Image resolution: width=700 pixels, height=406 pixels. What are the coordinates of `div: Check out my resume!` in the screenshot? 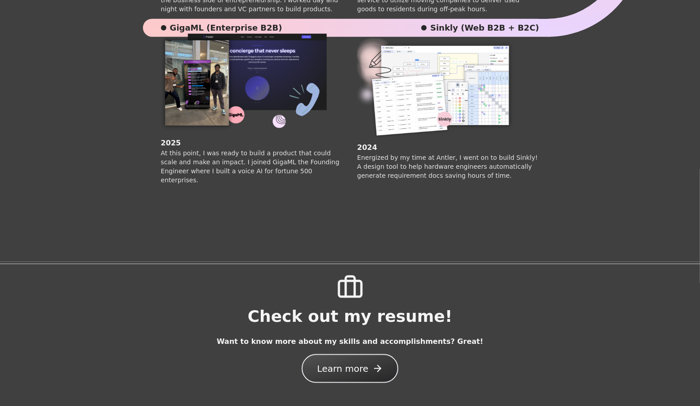 It's located at (350, 316).